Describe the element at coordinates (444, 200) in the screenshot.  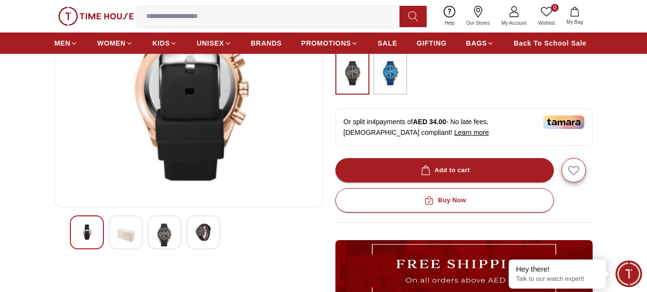
I see `div: Buy Now` at that location.